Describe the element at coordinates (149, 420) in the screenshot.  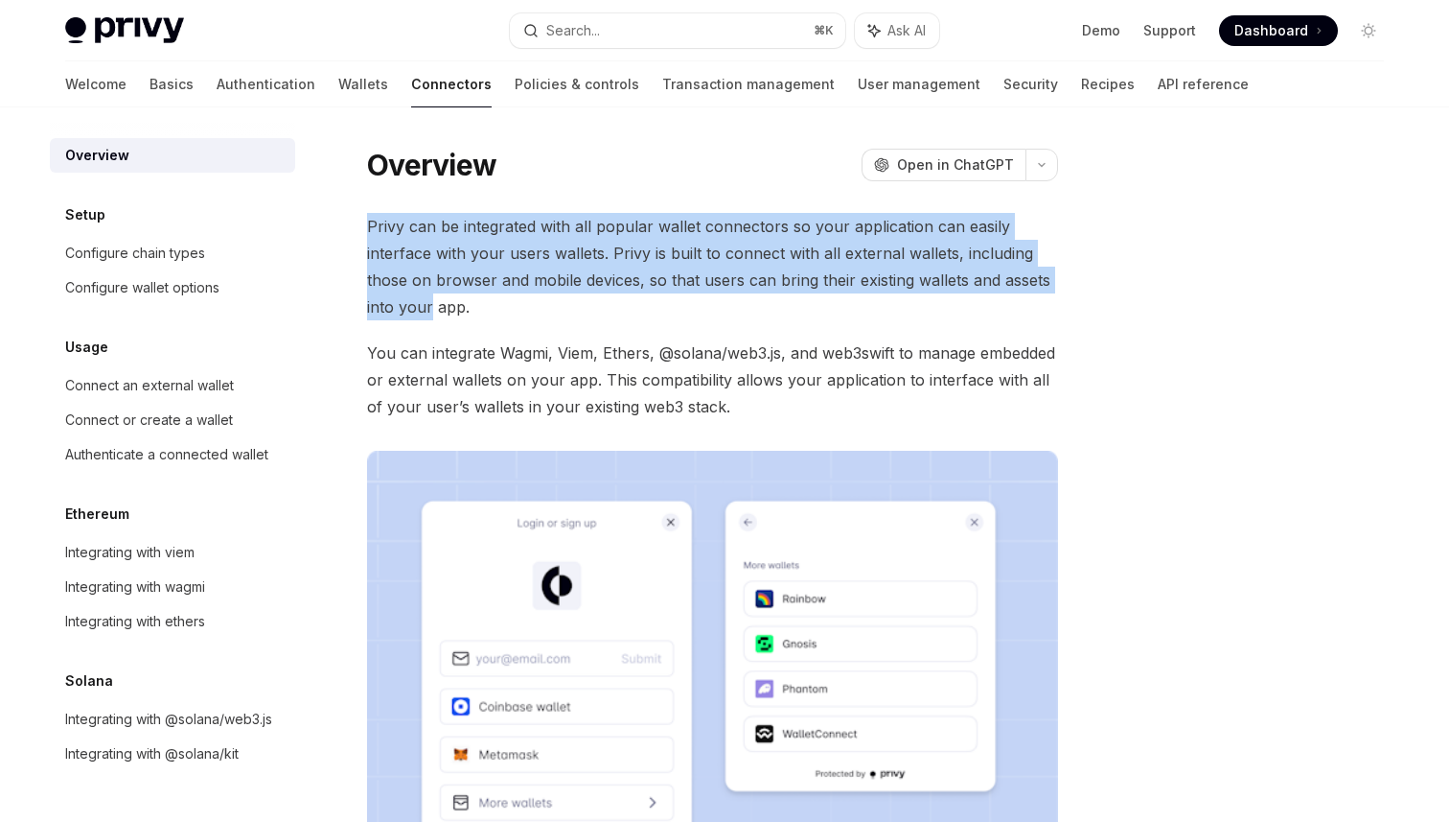
I see `div: Connect or create a wallet` at that location.